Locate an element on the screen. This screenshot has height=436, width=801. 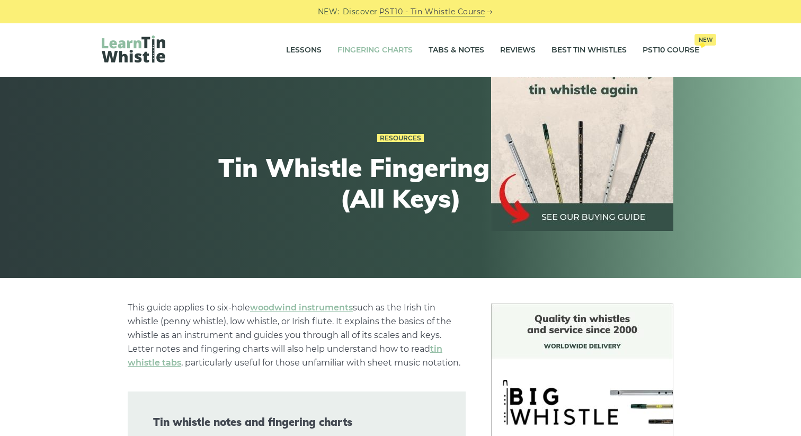
a: Tabs & Notes is located at coordinates (456, 50).